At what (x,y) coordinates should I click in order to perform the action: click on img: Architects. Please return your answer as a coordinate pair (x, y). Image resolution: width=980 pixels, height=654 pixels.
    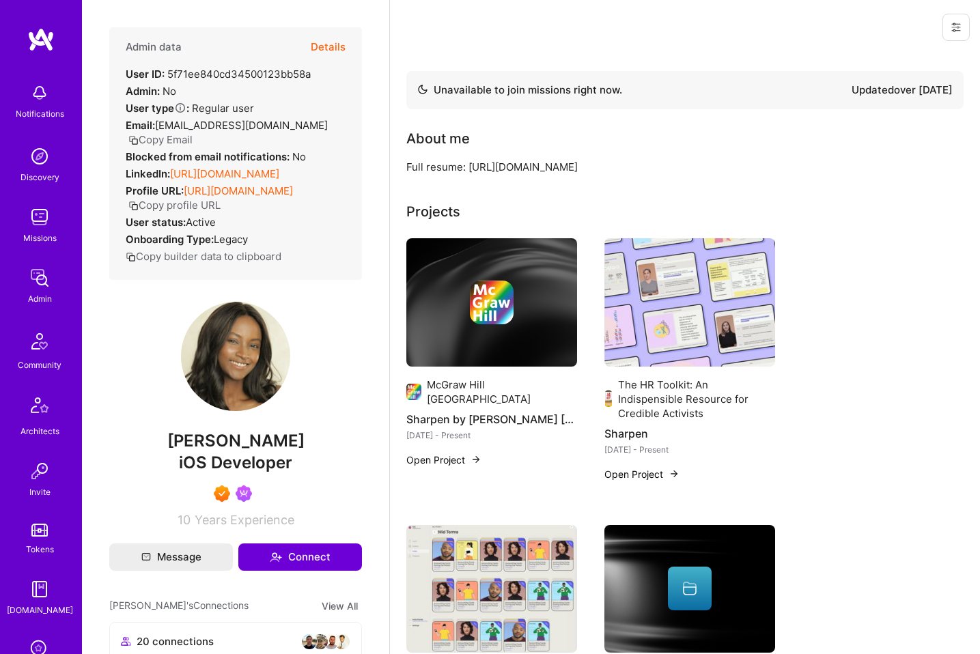
    Looking at the image, I should click on (40, 408).